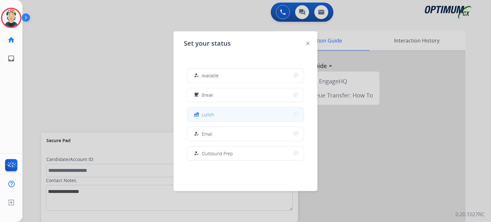  I want to click on mat-icon: free_breakfast, so click(196, 95).